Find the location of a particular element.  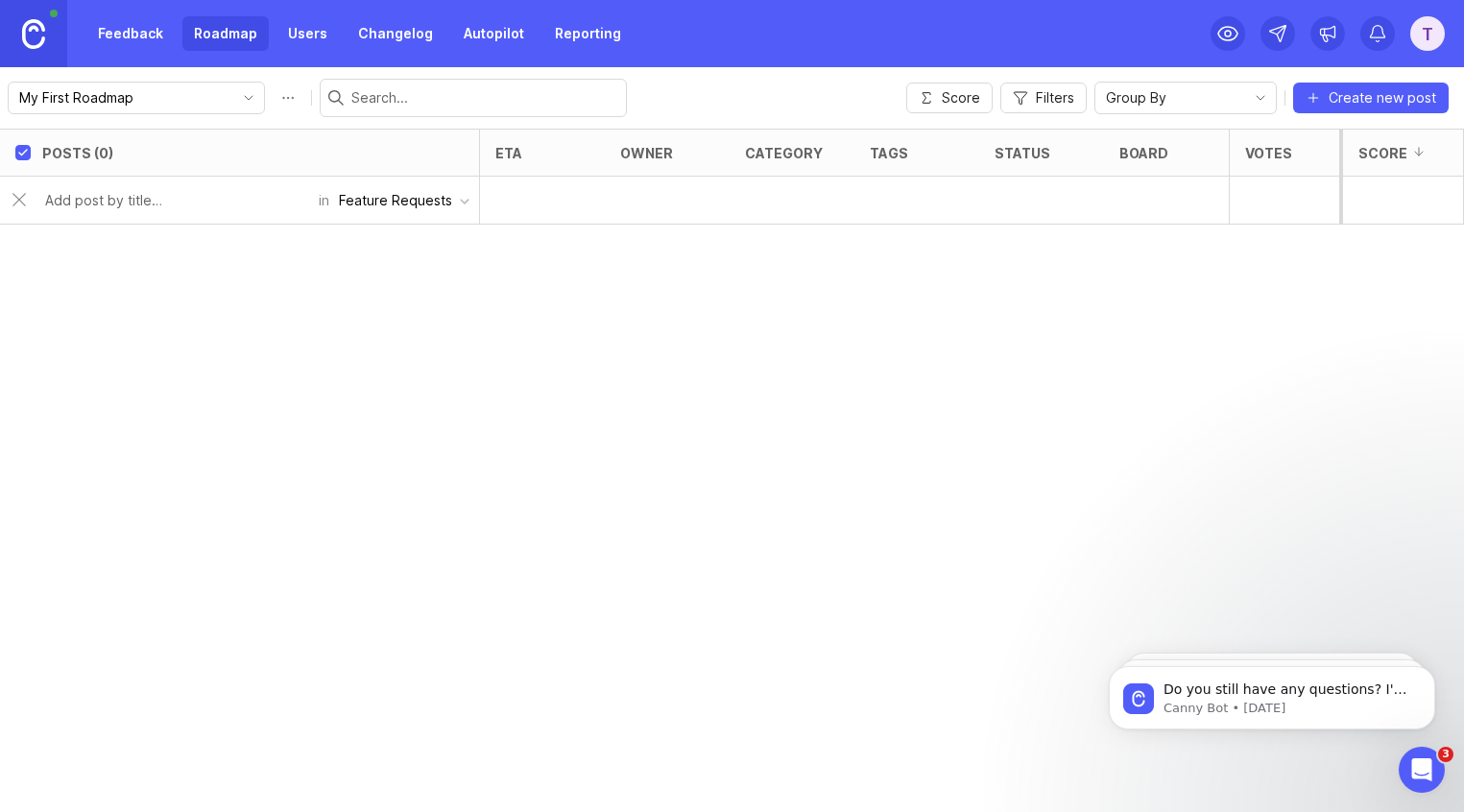

span: 3 is located at coordinates (1446, 754).